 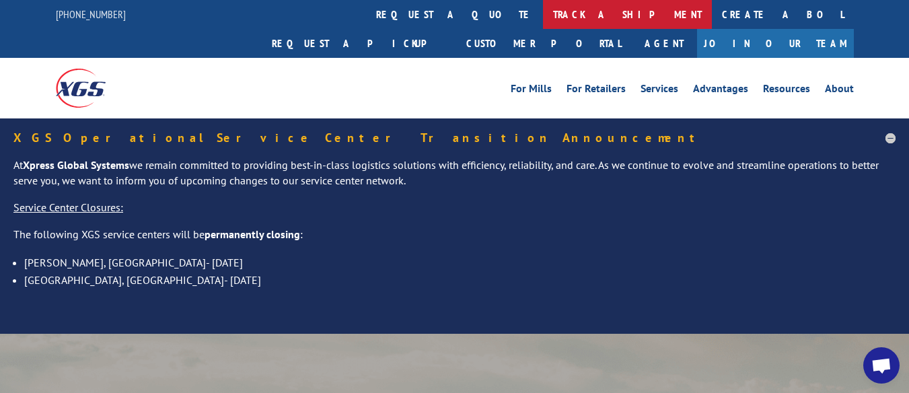 What do you see at coordinates (664, 43) in the screenshot?
I see `a: Agent` at bounding box center [664, 43].